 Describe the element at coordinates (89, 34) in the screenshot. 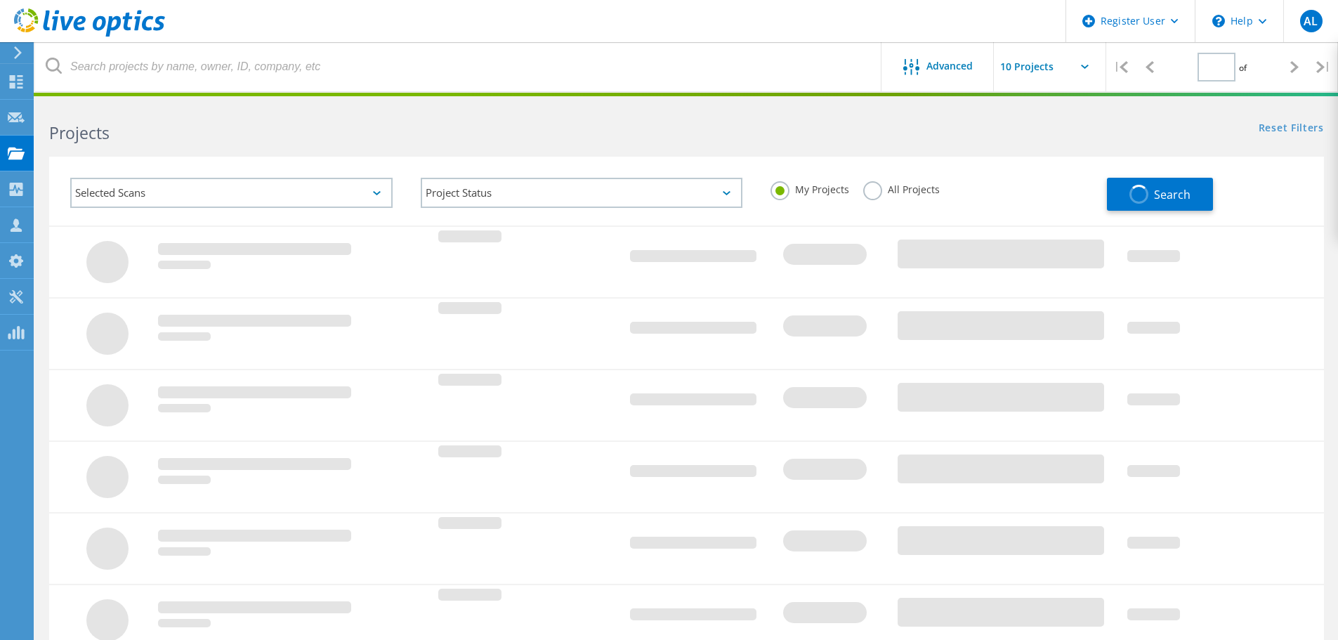

I see `a: Live Optics Dashboard` at that location.